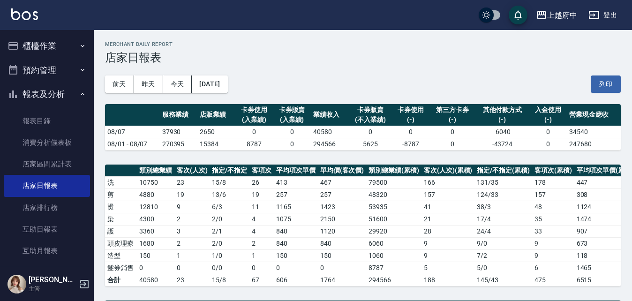 This screenshot has height=301, width=632. What do you see at coordinates (518, 15) in the screenshot?
I see `button: save` at bounding box center [518, 15].